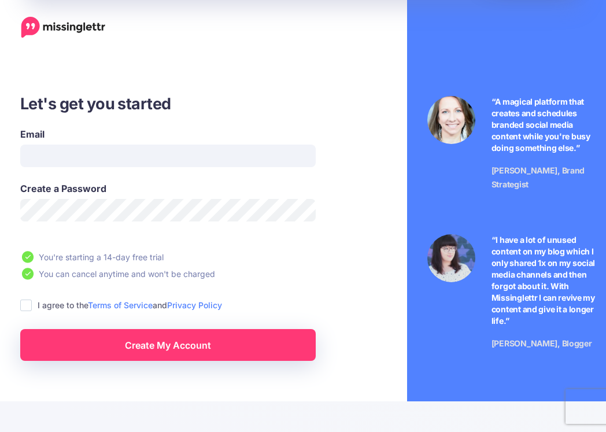 This screenshot has height=432, width=606. I want to click on img: Testimonial by Laura Stanik, so click(451, 120).